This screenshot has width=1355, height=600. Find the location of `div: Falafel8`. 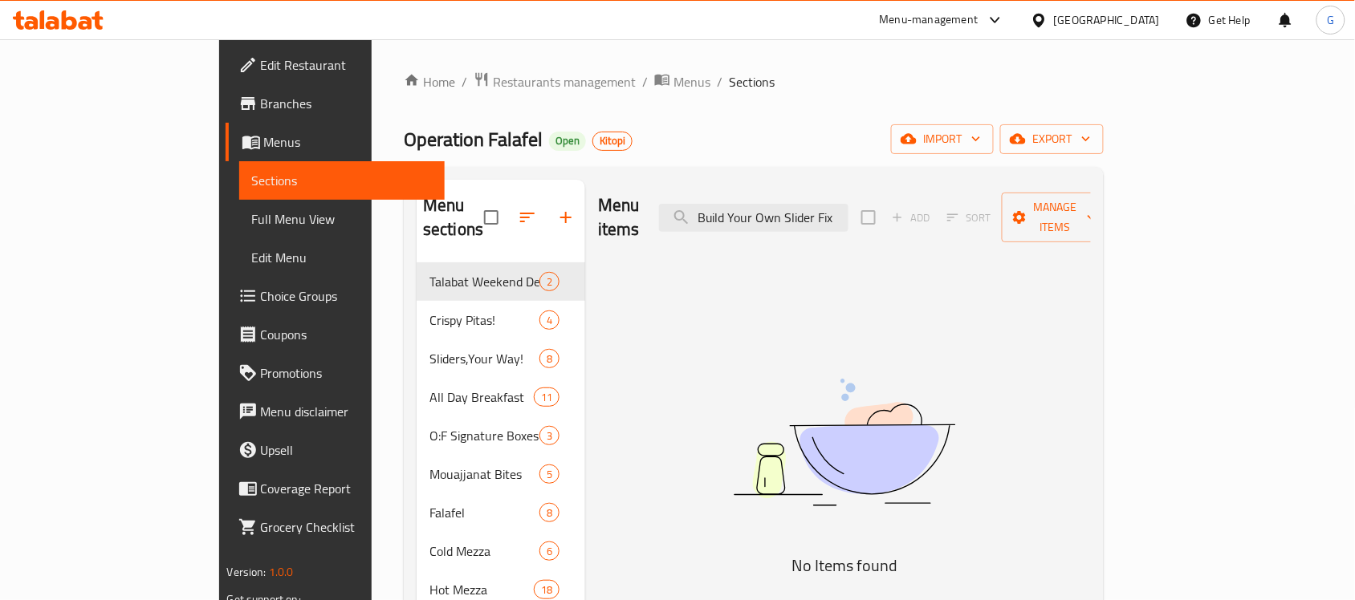

div: Falafel8 is located at coordinates (501, 513).